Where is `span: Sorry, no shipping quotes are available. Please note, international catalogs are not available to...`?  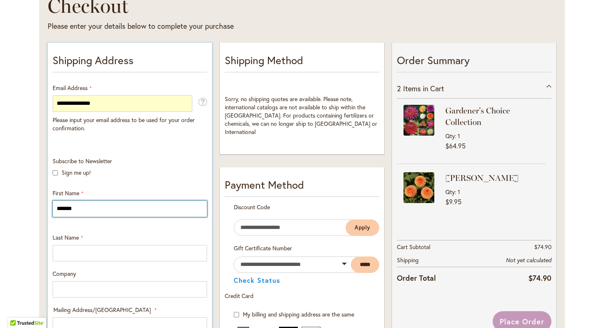 span: Sorry, no shipping quotes are available. Please note, international catalogs are not available to... is located at coordinates (301, 115).